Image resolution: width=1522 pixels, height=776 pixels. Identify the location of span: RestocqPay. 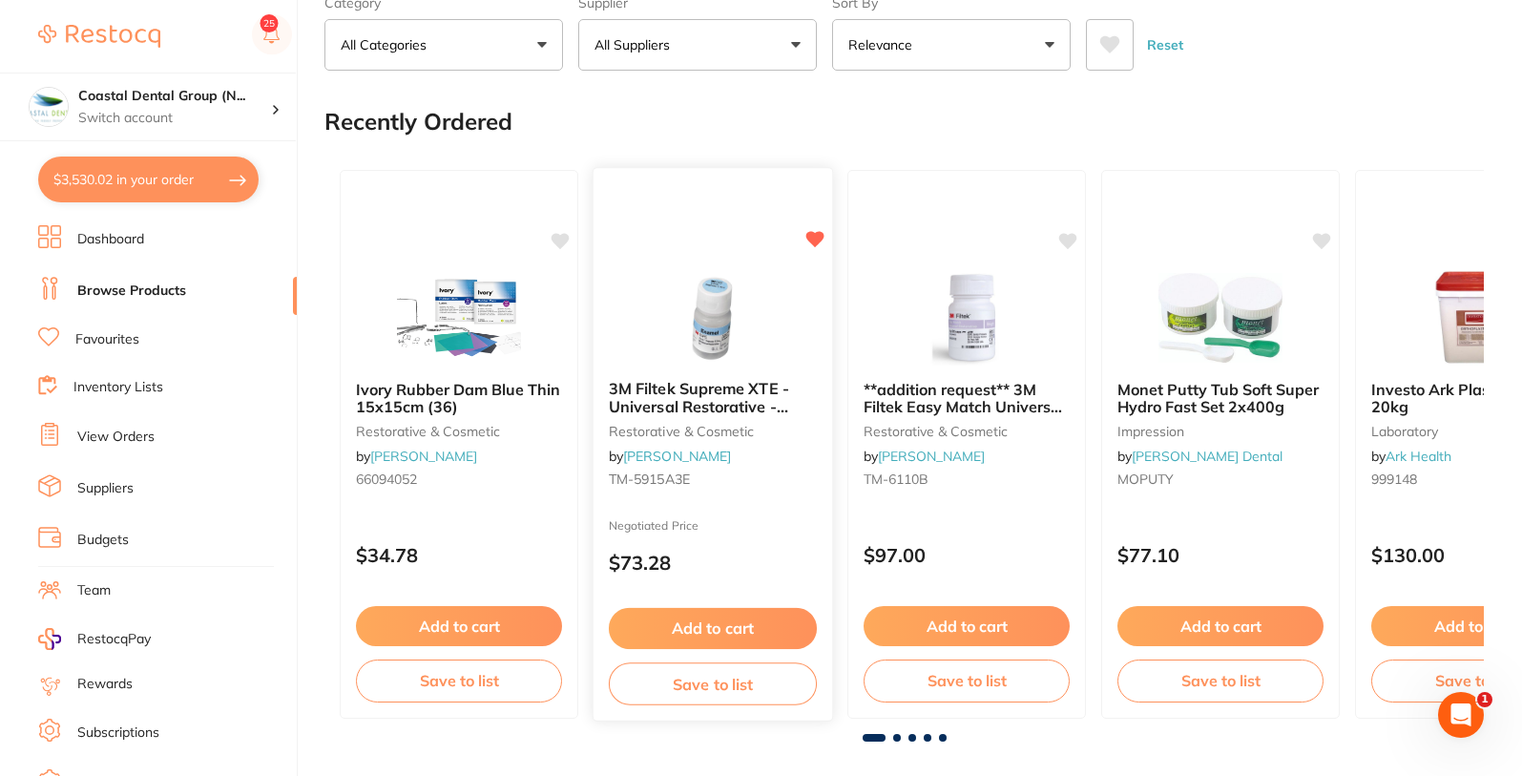
(114, 639).